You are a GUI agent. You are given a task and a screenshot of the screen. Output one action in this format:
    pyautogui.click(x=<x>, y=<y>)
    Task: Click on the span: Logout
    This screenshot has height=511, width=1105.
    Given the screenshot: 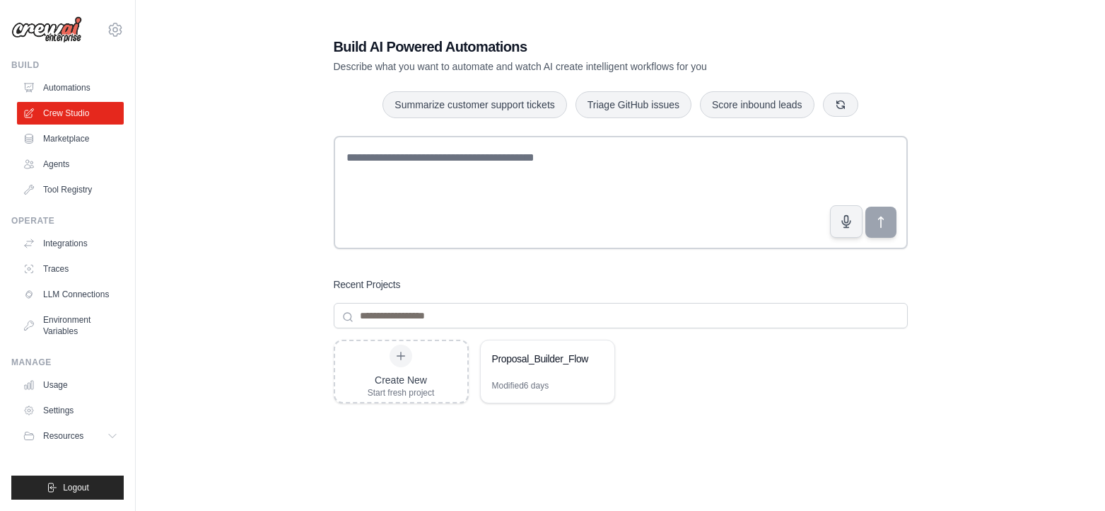 What is the action you would take?
    pyautogui.click(x=76, y=487)
    